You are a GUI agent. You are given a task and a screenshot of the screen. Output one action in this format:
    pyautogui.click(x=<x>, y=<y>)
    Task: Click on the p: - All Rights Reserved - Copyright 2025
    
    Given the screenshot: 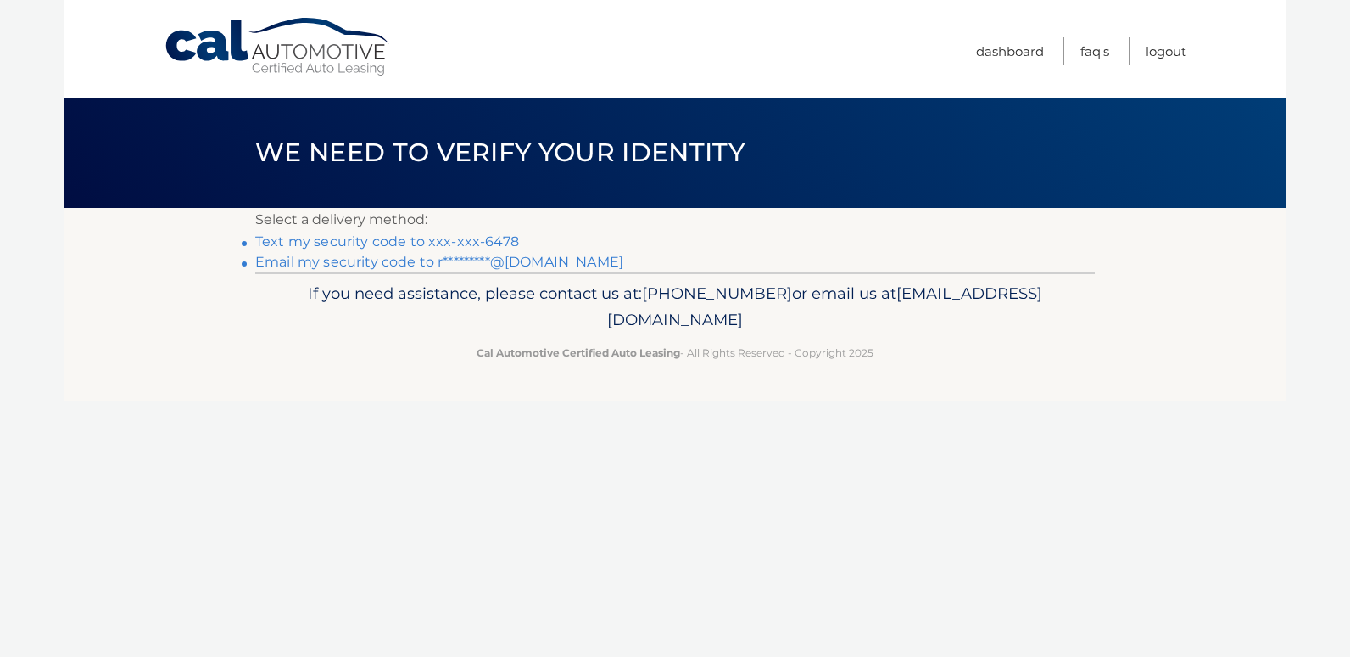 What is the action you would take?
    pyautogui.click(x=675, y=352)
    